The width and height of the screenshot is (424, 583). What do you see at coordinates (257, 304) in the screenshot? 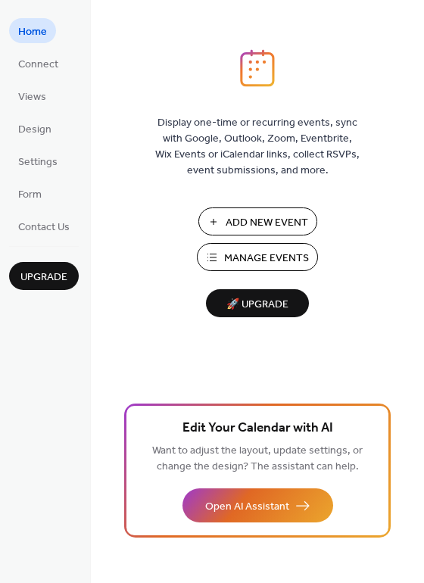
I see `span: 🚀 Upgrade` at bounding box center [257, 304].